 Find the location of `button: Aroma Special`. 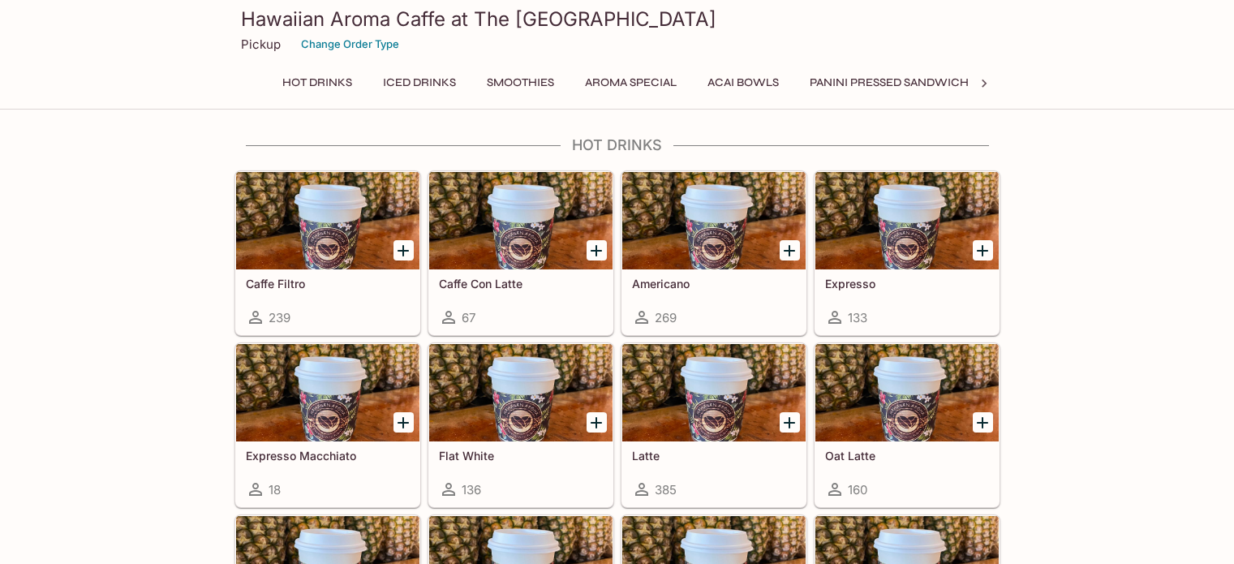

button: Aroma Special is located at coordinates (631, 83).